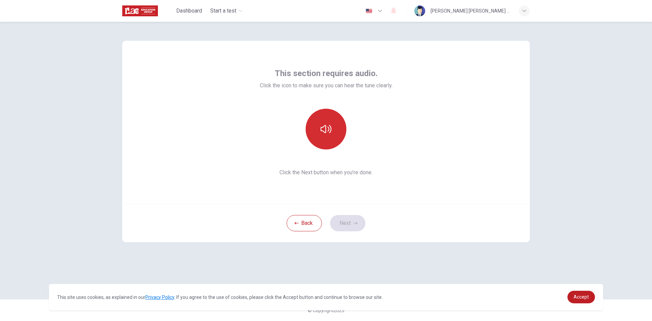 The width and height of the screenshot is (652, 321). Describe the element at coordinates (326, 310) in the screenshot. I see `span: © Copyright 2025` at that location.